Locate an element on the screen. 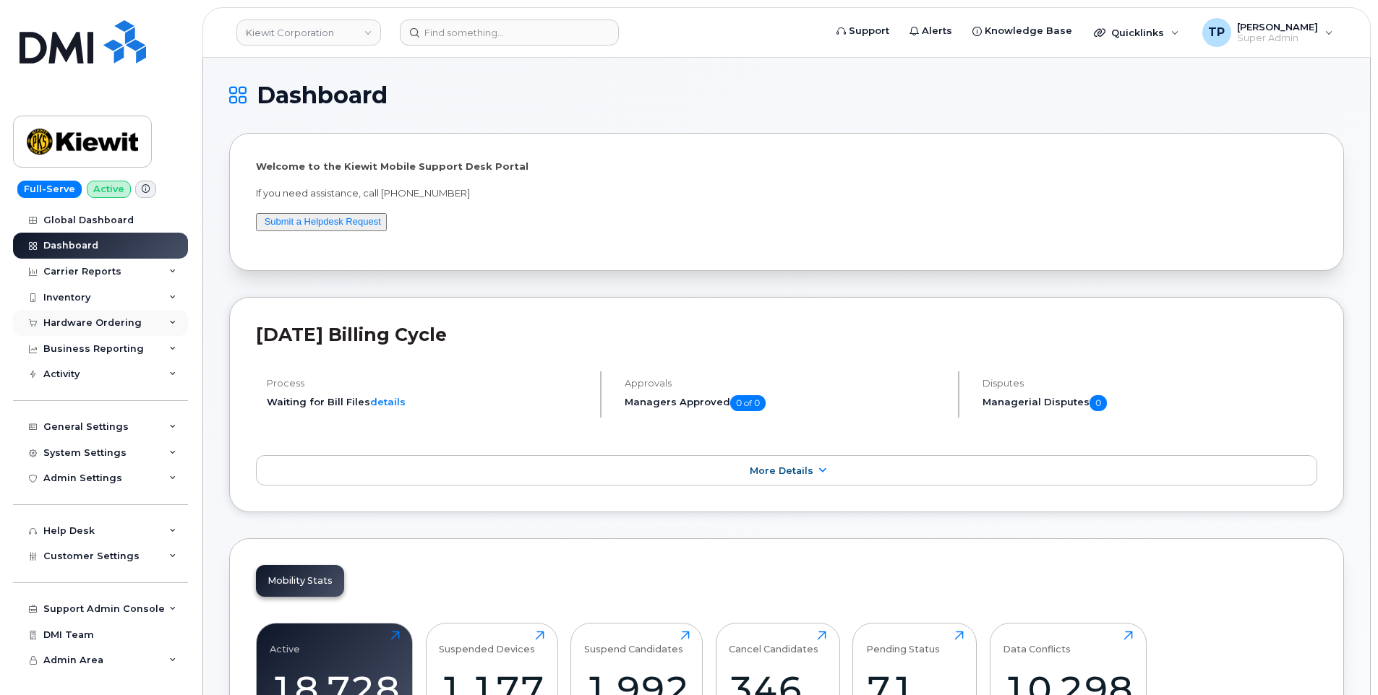 The image size is (1378, 695). button: Submit a Helpdesk Request is located at coordinates (321, 222).